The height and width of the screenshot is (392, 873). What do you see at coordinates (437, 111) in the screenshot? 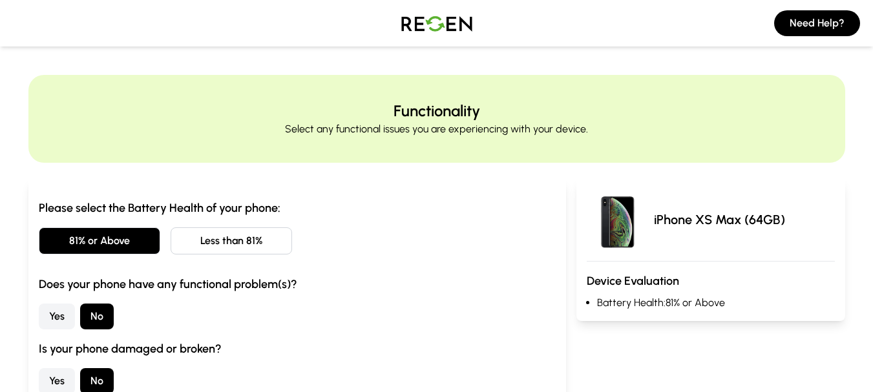
I see `h2: Functionality` at bounding box center [437, 111].